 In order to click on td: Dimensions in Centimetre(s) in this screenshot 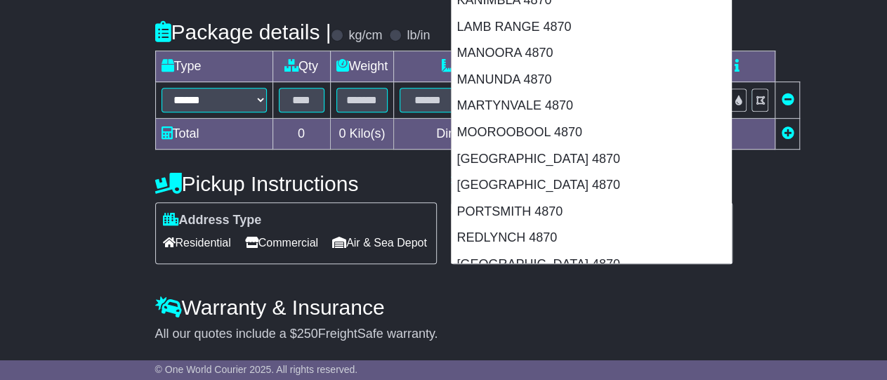, I will do `click(514, 134)`.